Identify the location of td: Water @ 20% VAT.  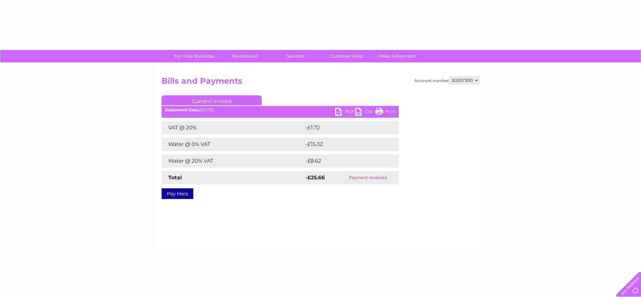
(233, 161).